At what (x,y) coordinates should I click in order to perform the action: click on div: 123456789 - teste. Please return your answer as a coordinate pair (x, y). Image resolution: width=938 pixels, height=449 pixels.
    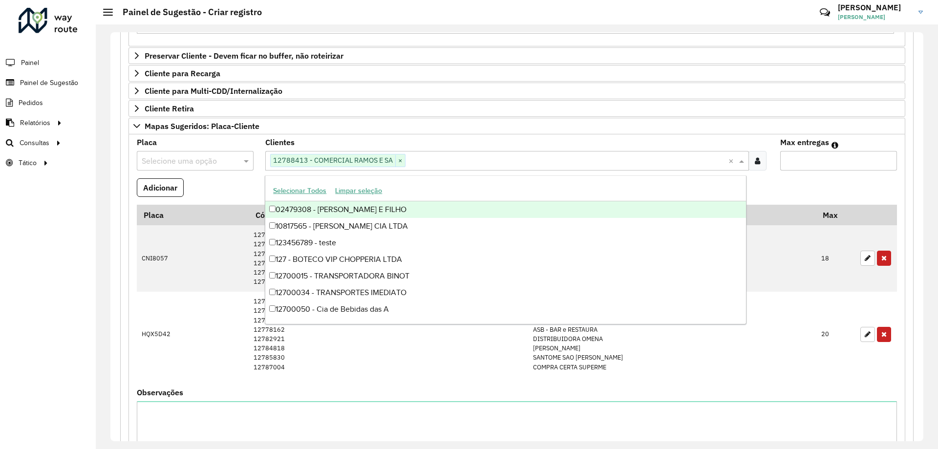
    Looking at the image, I should click on (505, 243).